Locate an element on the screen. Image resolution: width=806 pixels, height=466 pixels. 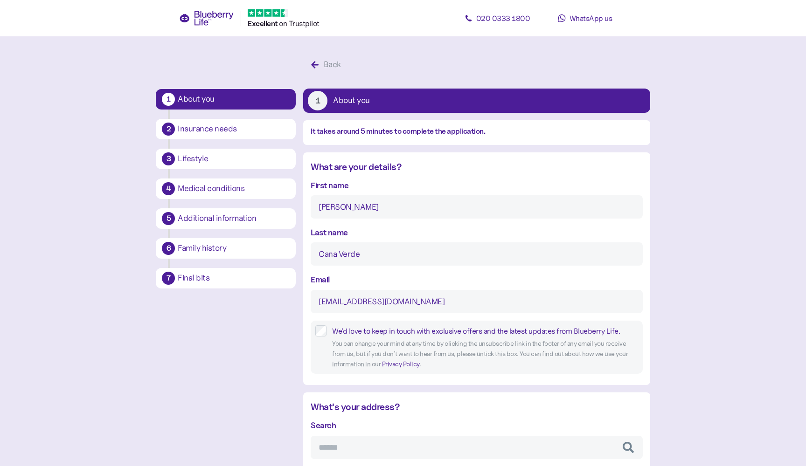
button: 7Final bits is located at coordinates (226, 278).